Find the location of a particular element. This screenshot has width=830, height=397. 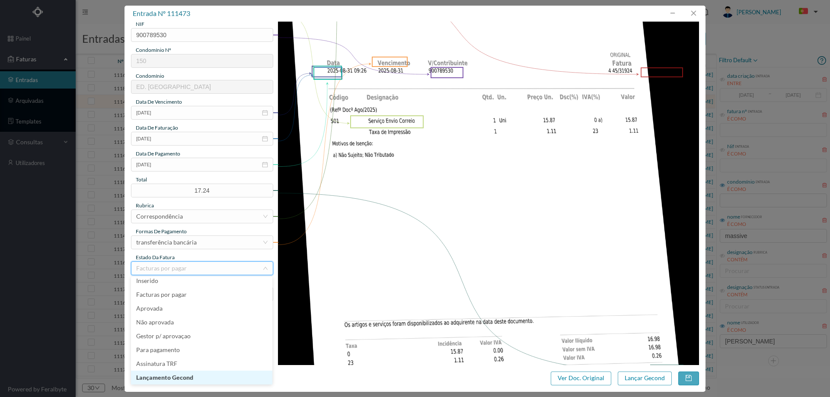

li: Aprovada is located at coordinates (201, 308).